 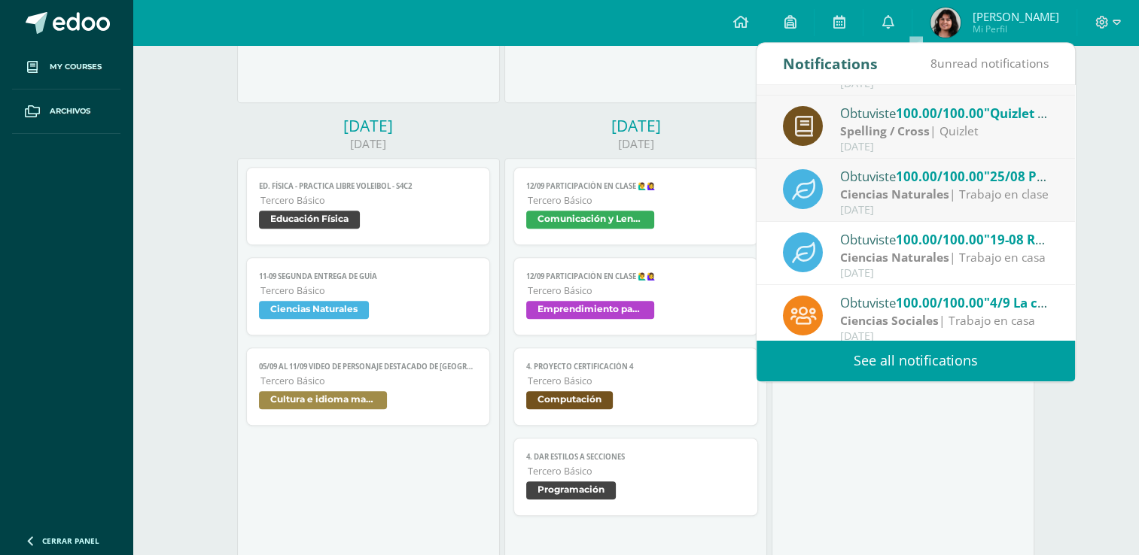 I want to click on span: Comunicación y Lenguaje, so click(x=590, y=220).